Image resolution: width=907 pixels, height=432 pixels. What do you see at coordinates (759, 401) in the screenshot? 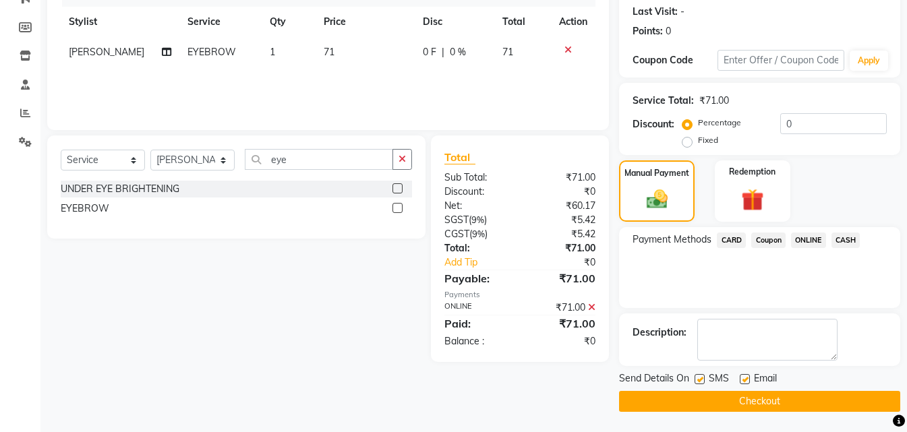
I see `button: Checkout` at bounding box center [759, 401].